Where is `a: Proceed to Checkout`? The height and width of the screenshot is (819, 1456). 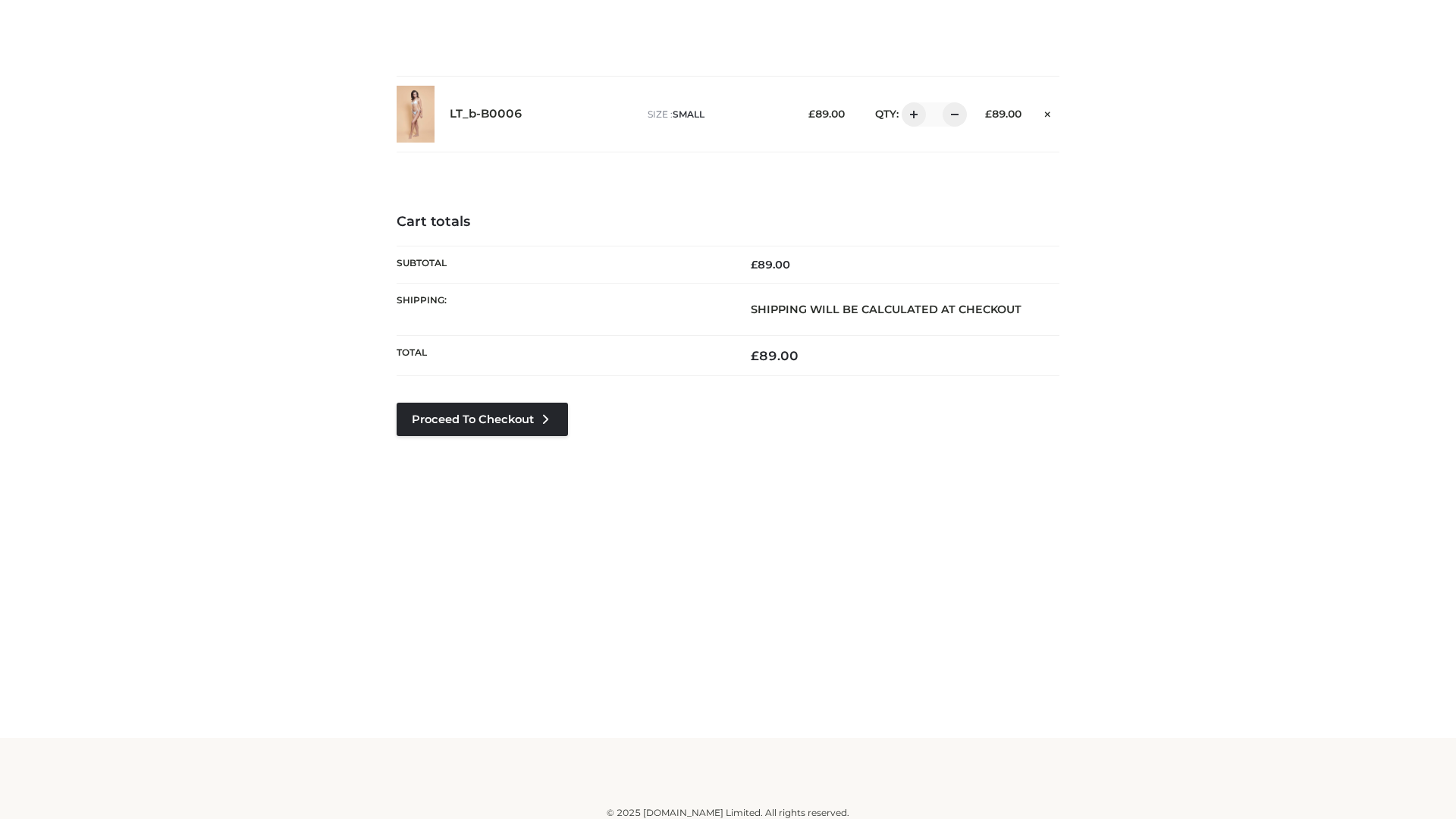 a: Proceed to Checkout is located at coordinates (482, 419).